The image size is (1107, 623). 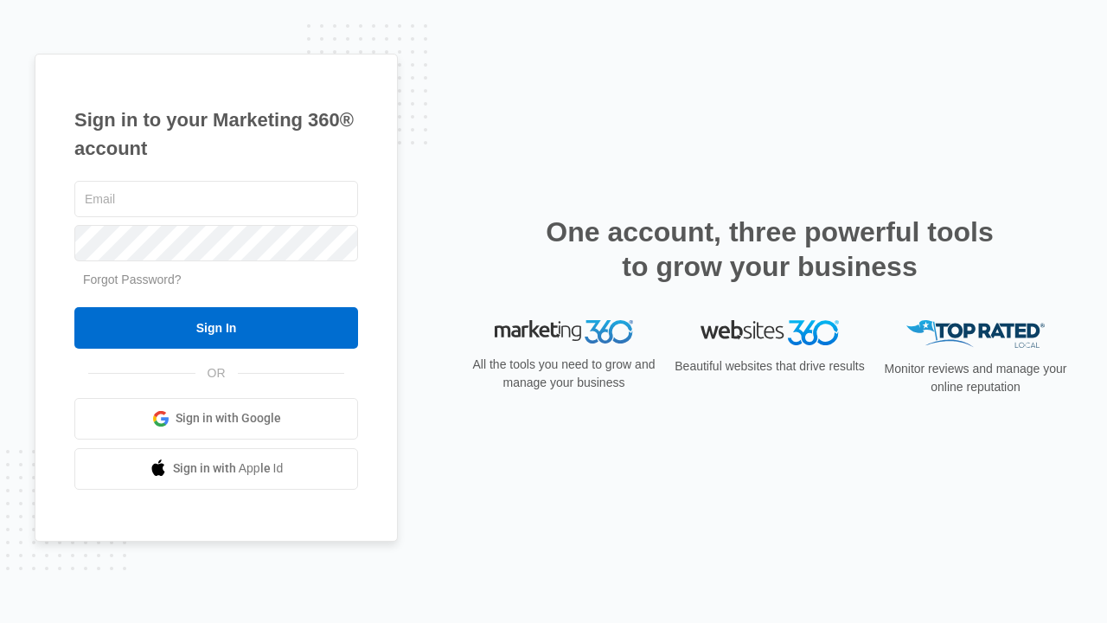 I want to click on h2: One account, three powerful tools to grow your business, so click(x=770, y=249).